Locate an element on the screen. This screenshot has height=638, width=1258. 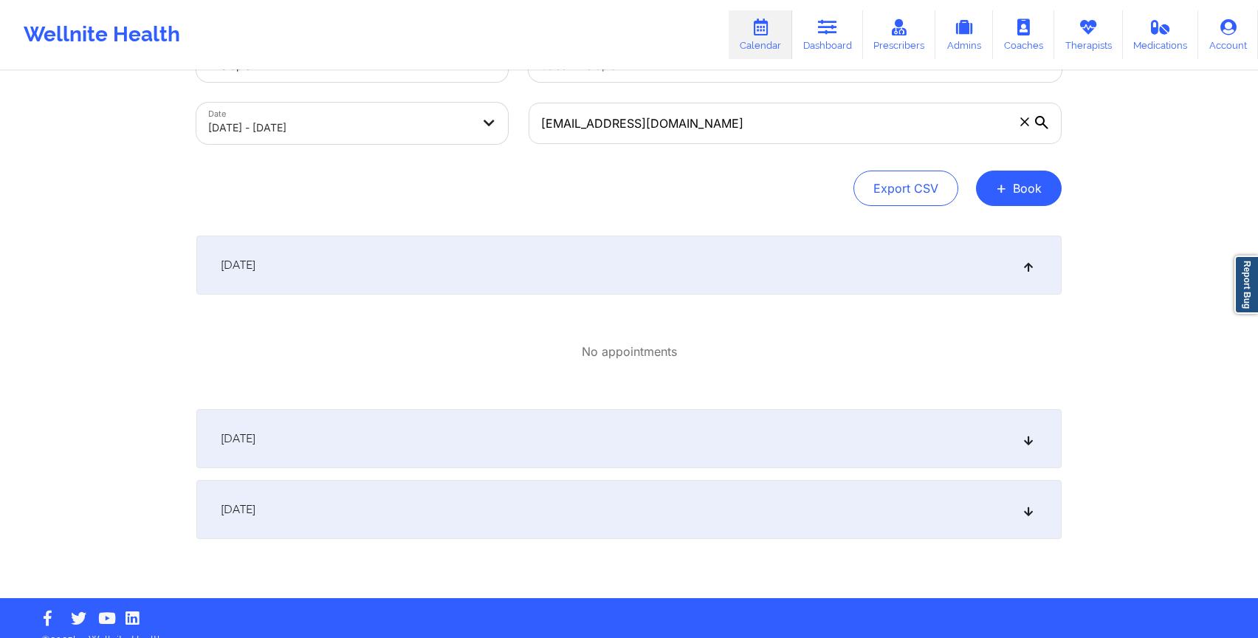
a: Report Bug is located at coordinates (1246, 284).